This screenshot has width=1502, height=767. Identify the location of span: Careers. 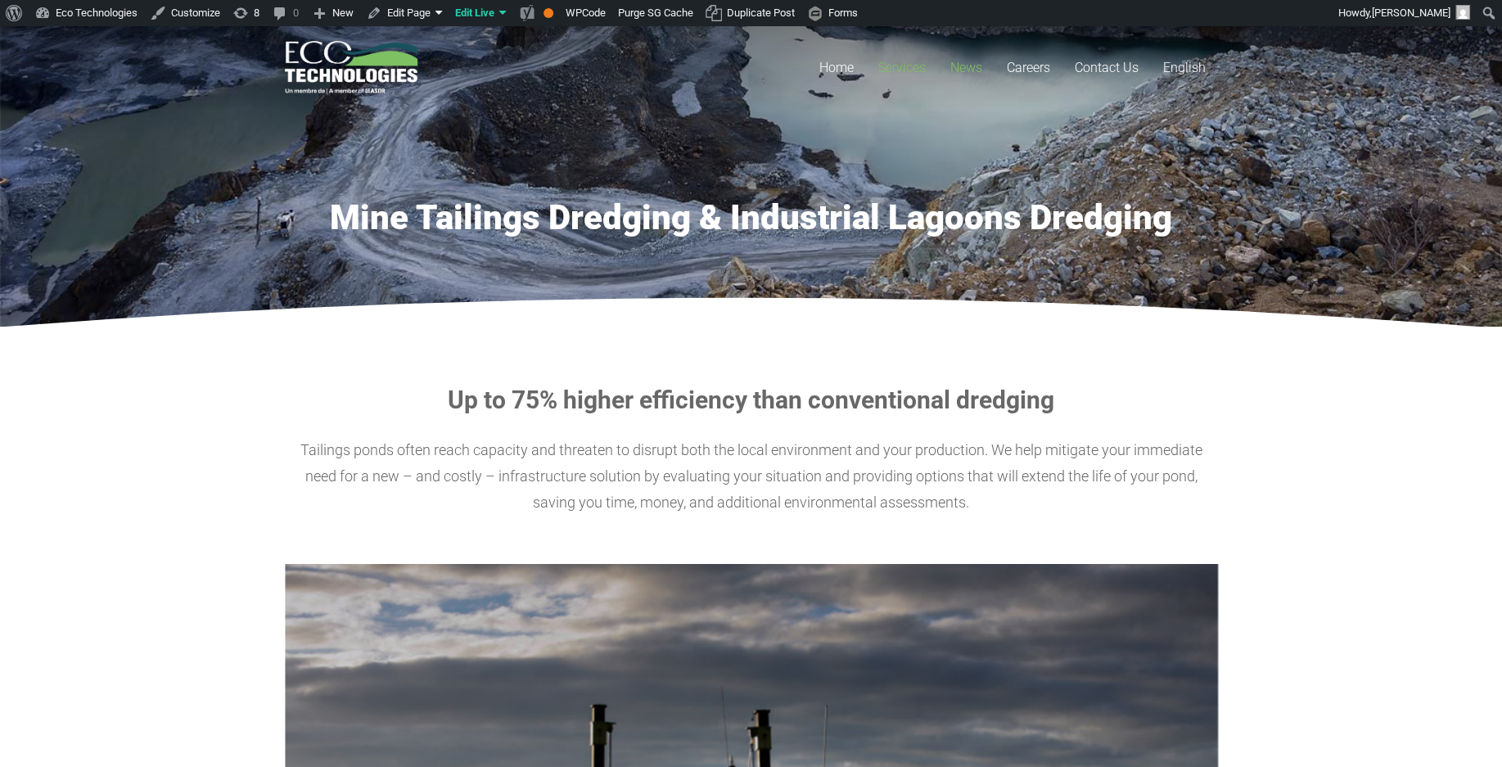
(1028, 67).